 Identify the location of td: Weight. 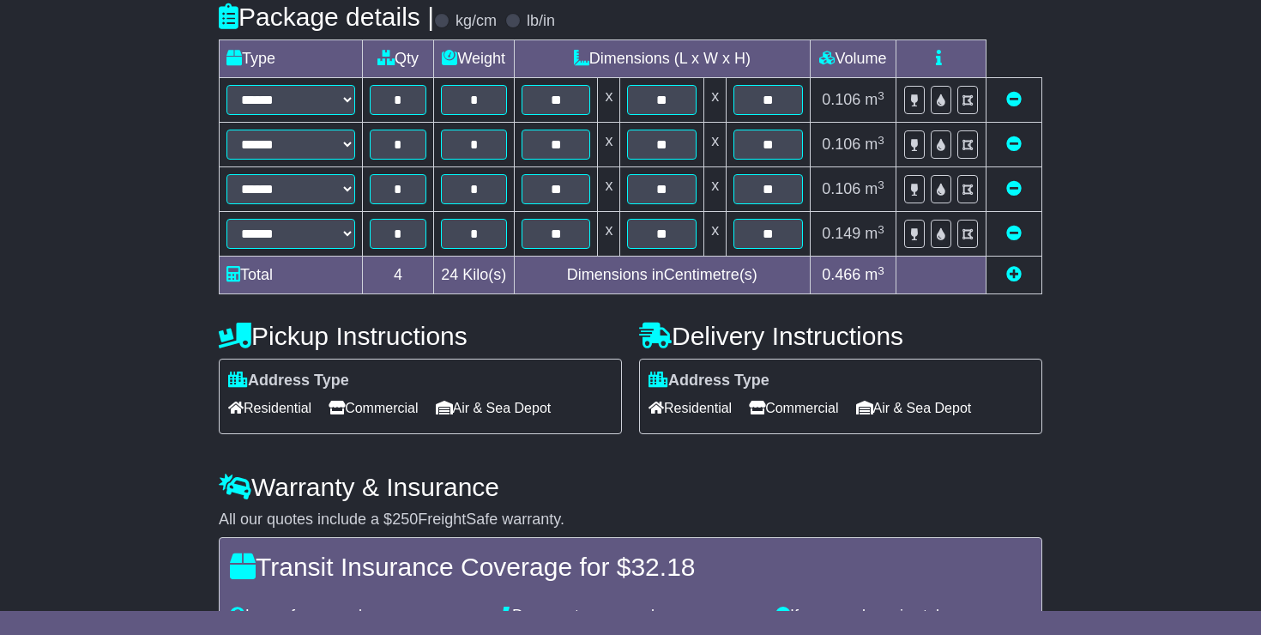
(473, 59).